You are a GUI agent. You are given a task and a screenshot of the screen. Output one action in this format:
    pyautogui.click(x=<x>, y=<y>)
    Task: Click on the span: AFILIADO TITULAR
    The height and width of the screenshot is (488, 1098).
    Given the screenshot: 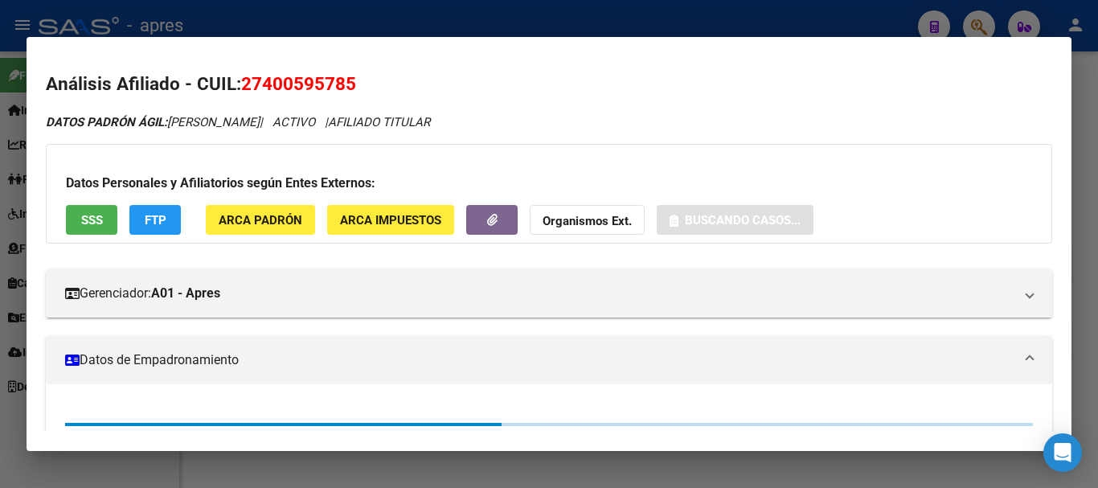 What is the action you would take?
    pyautogui.click(x=378, y=122)
    